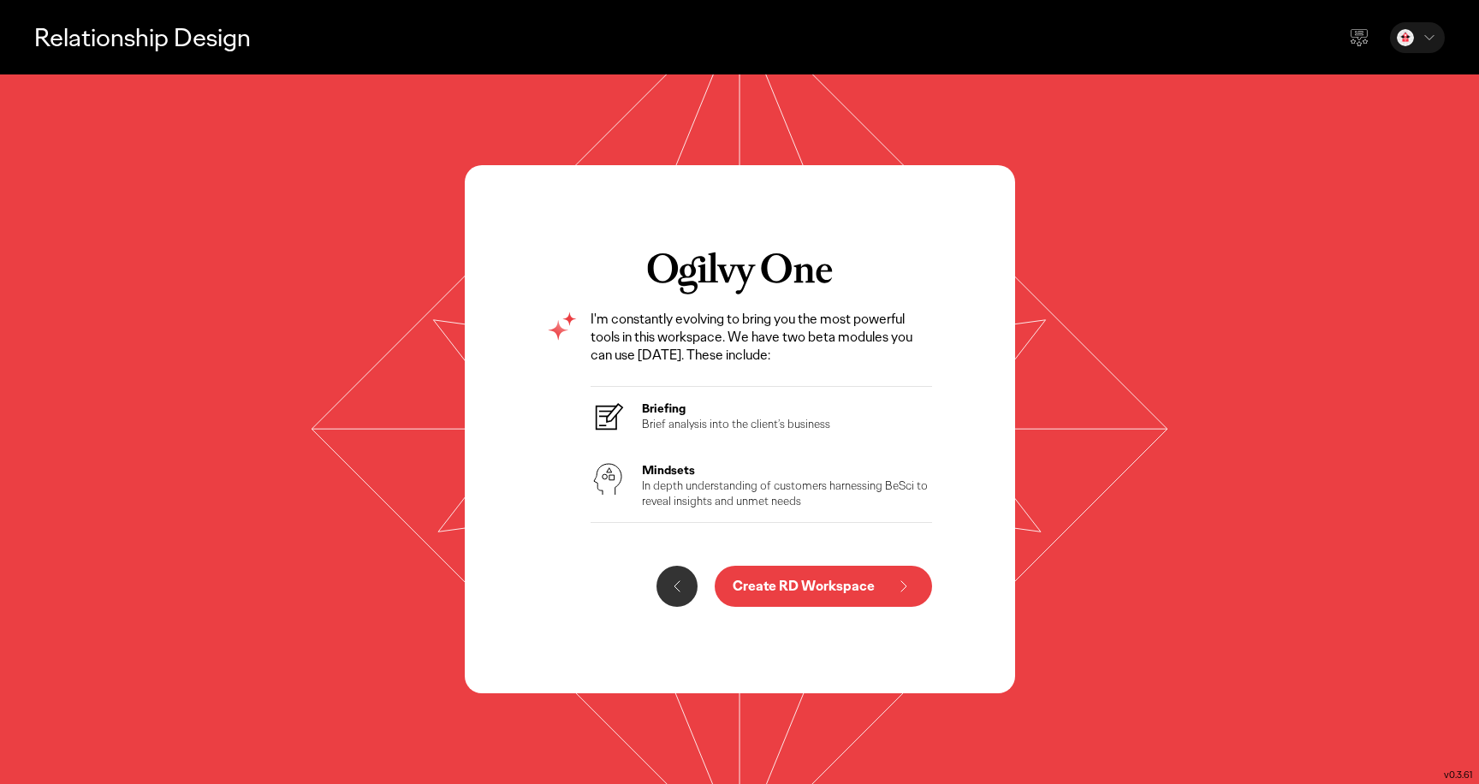 The image size is (1479, 784). I want to click on div: Send feedback, so click(1359, 38).